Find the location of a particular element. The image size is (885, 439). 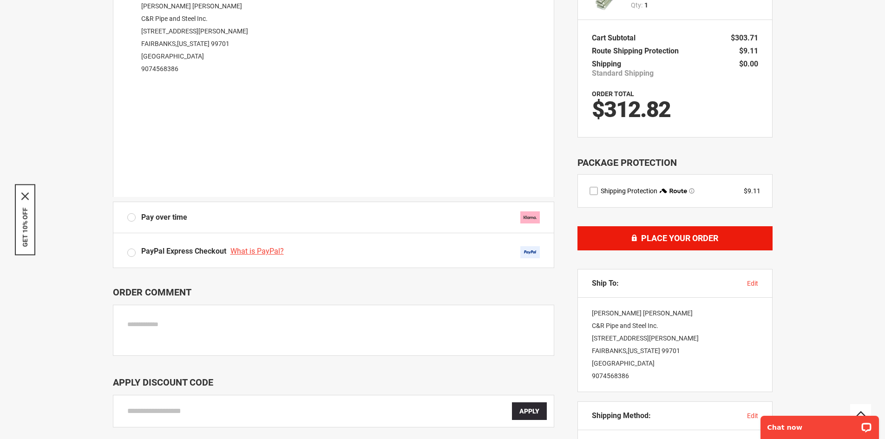

span: Shipping is located at coordinates (606, 64).